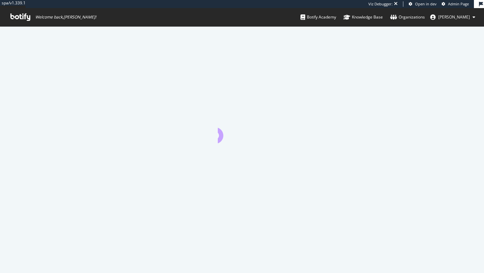  I want to click on a: Admin Page, so click(455, 4).